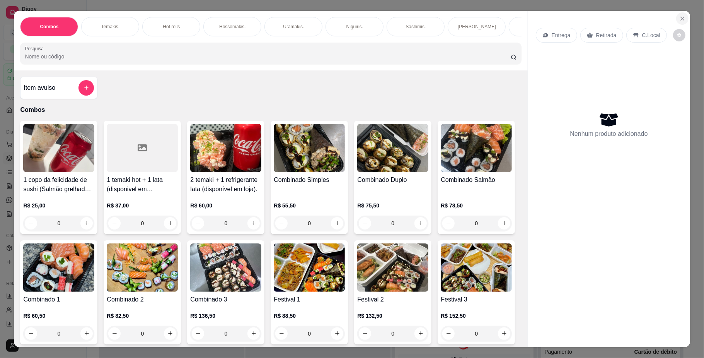  Describe the element at coordinates (416, 27) in the screenshot. I see `p: Sashimis.` at that location.